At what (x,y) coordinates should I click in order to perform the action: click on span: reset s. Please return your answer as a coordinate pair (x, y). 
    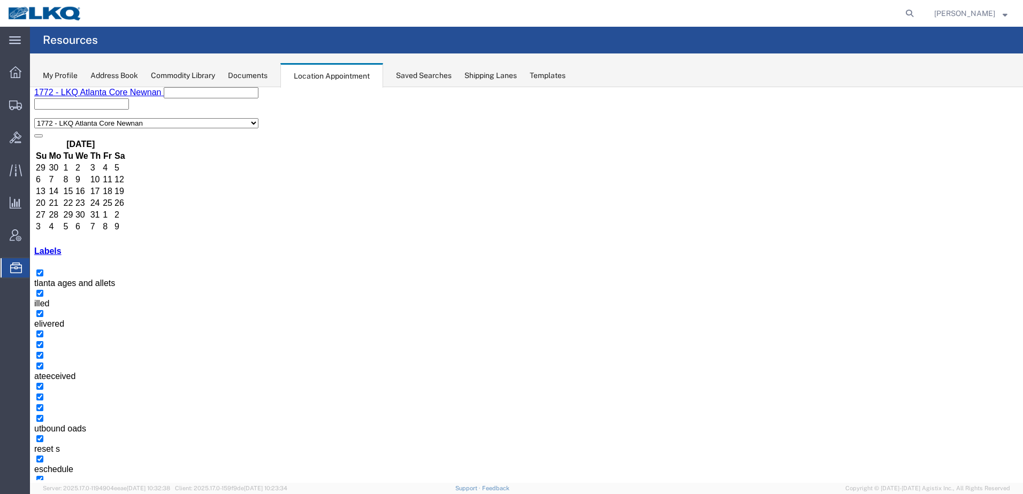
    Looking at the image, I should click on (17, 362).